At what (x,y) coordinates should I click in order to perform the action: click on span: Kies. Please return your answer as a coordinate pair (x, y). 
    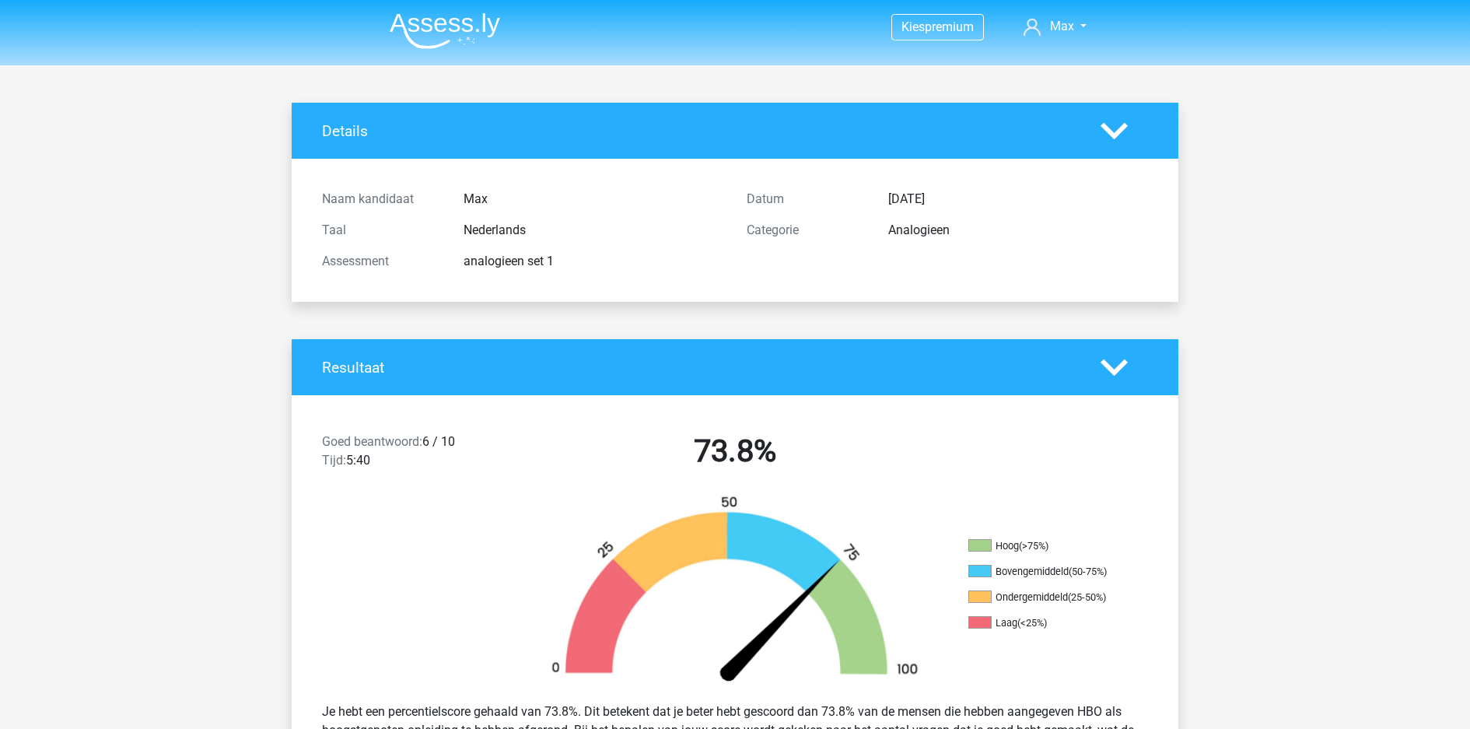
    Looking at the image, I should click on (913, 26).